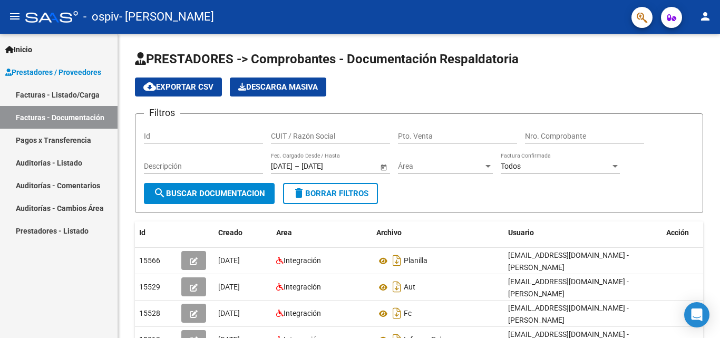 This screenshot has width=720, height=338. Describe the element at coordinates (438, 233) in the screenshot. I see `datatable-header-cell: Archivo` at that location.